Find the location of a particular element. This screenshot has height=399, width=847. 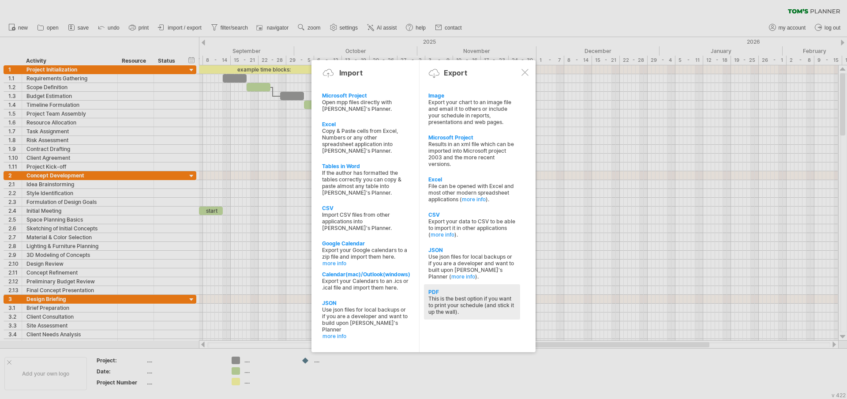

div: Microsoft Project is located at coordinates (472, 137).